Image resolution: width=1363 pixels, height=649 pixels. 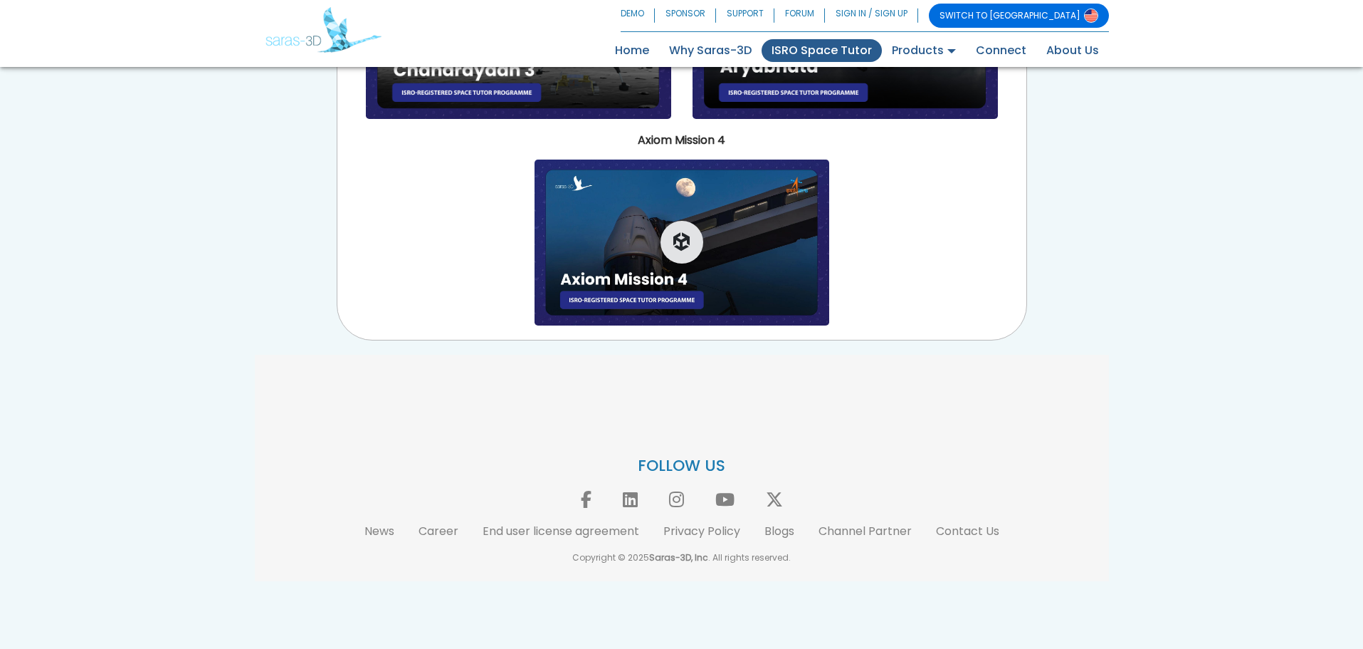 What do you see at coordinates (682, 242) in the screenshot?
I see `img: aixom.jpeg` at bounding box center [682, 242].